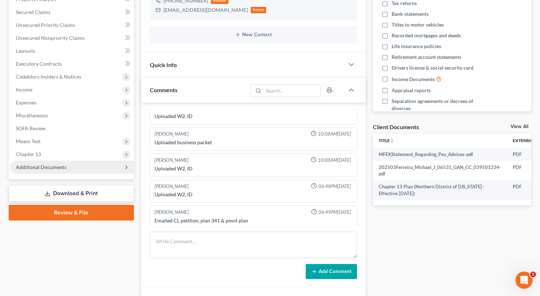  What do you see at coordinates (410, 14) in the screenshot?
I see `span: Bank statements` at bounding box center [410, 14].